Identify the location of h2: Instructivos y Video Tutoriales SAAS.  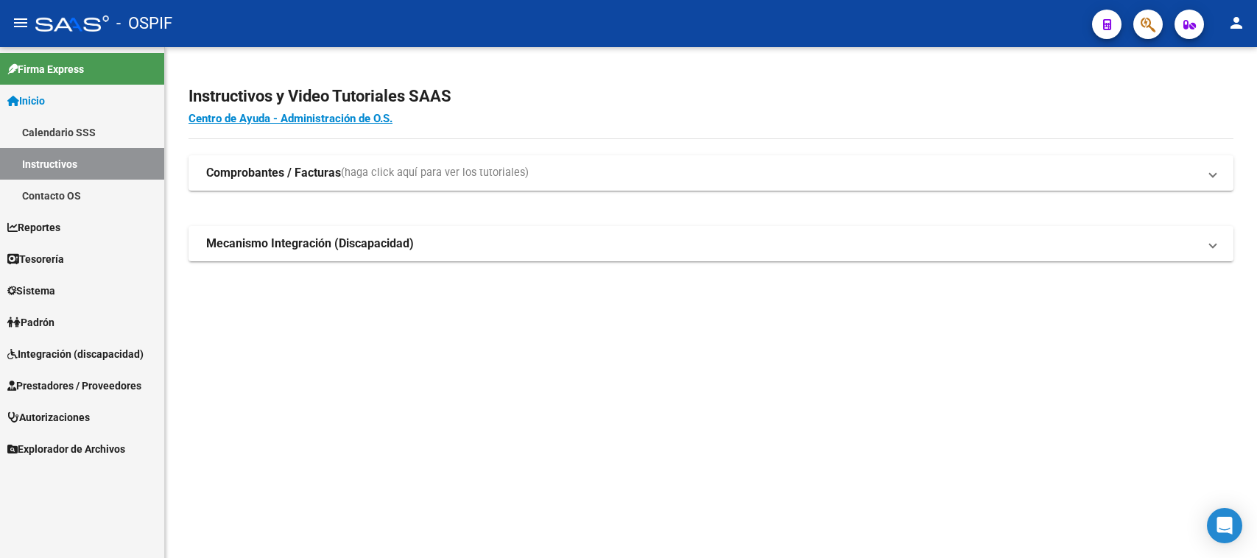
(711, 96).